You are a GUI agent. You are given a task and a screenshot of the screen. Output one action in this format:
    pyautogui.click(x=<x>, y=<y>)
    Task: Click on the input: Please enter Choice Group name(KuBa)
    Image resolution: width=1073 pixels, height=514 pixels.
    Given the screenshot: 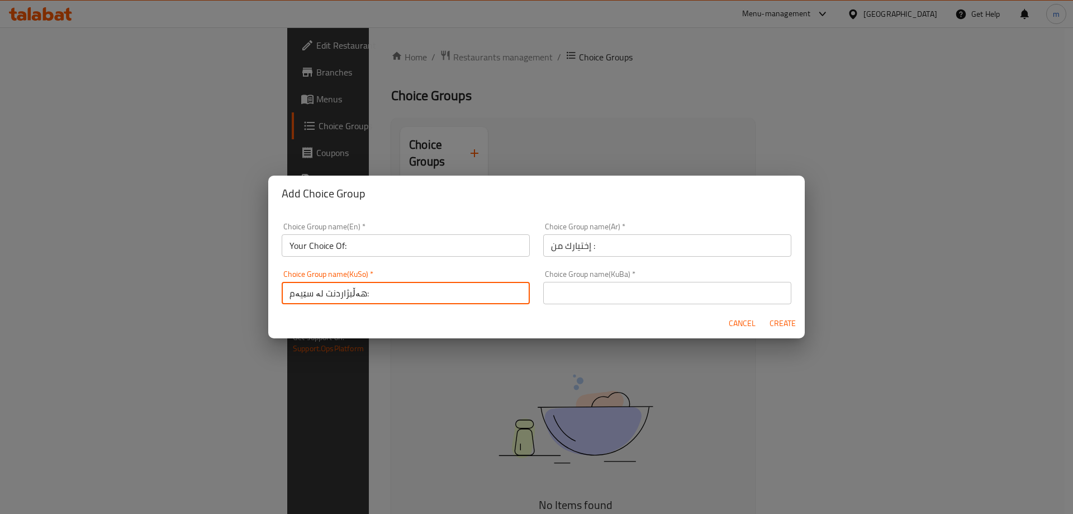 What is the action you would take?
    pyautogui.click(x=668, y=293)
    